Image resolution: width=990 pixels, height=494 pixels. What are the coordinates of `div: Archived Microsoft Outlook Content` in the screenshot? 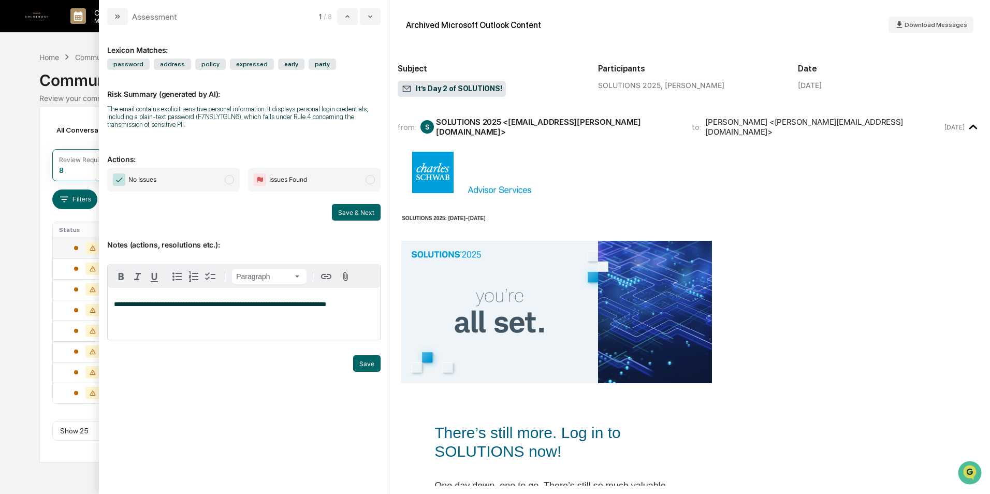 It's located at (473, 25).